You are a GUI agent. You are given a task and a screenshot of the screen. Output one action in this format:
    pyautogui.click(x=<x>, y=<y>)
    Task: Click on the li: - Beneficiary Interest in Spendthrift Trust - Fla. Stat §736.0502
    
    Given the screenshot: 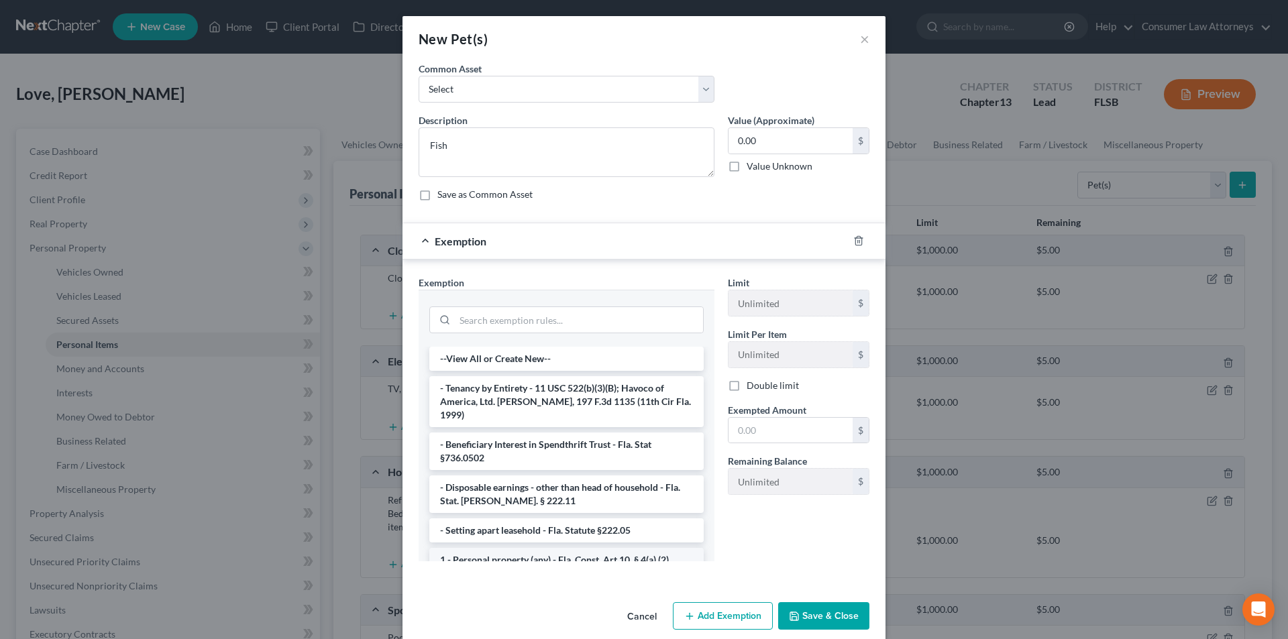 What is the action you would take?
    pyautogui.click(x=566, y=451)
    